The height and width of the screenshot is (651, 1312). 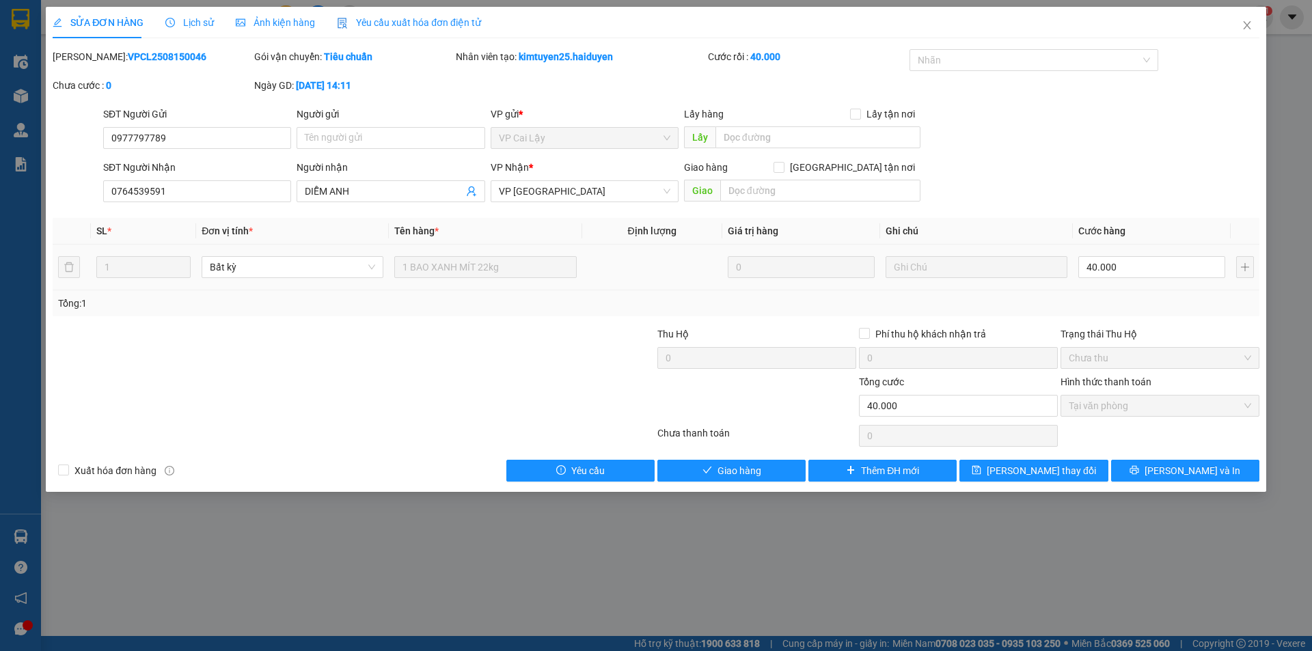 I want to click on div: SĐT Người Gửi, so click(x=197, y=114).